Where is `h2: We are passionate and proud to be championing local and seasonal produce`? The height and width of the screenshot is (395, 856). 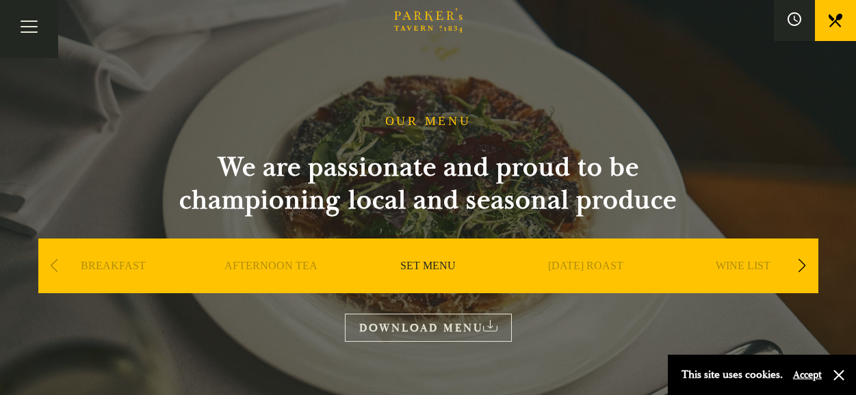
h2: We are passionate and proud to be championing local and seasonal produce is located at coordinates (428, 184).